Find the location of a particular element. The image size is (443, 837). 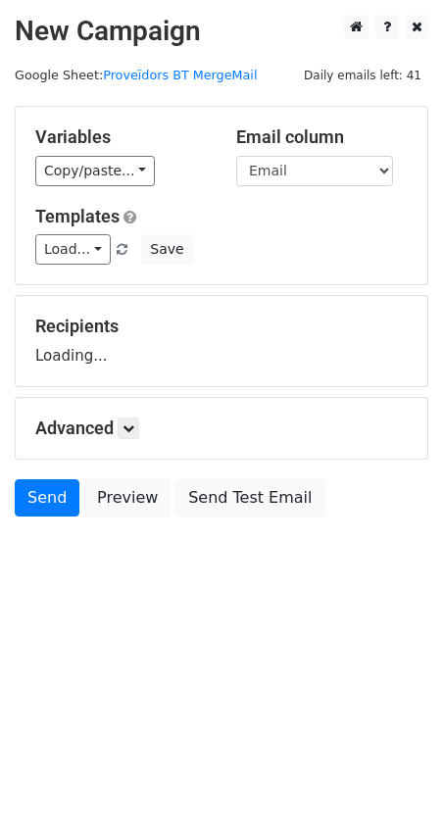

span: Daily emails left: 41 is located at coordinates (363, 75).